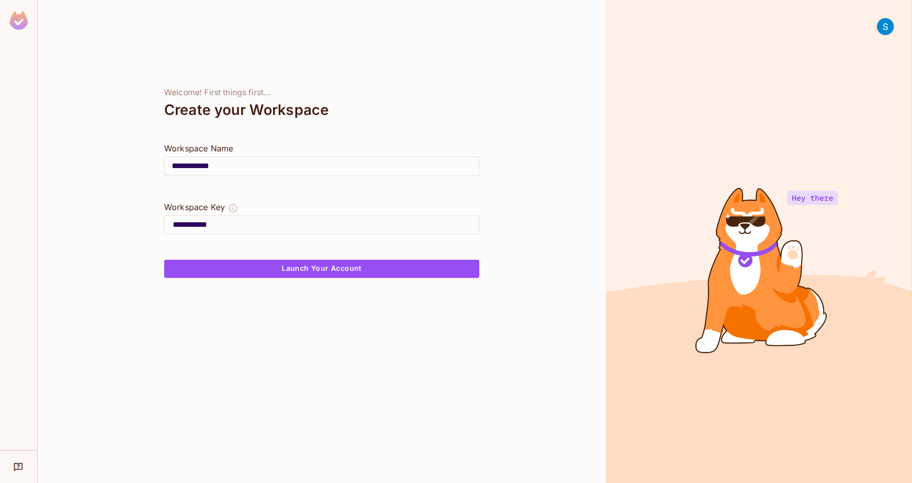  Describe the element at coordinates (18, 467) in the screenshot. I see `div: Help & Updates` at that location.